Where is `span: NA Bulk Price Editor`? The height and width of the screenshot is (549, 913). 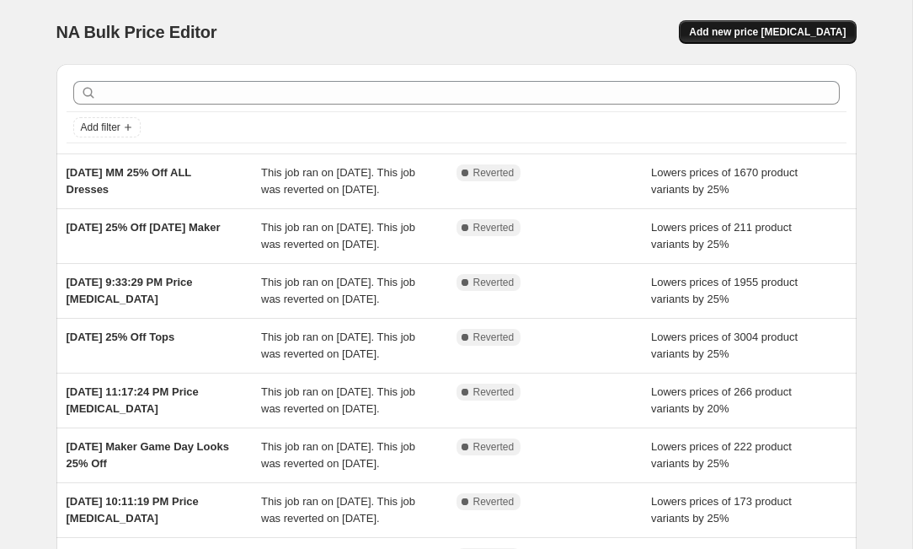 span: NA Bulk Price Editor is located at coordinates (137, 32).